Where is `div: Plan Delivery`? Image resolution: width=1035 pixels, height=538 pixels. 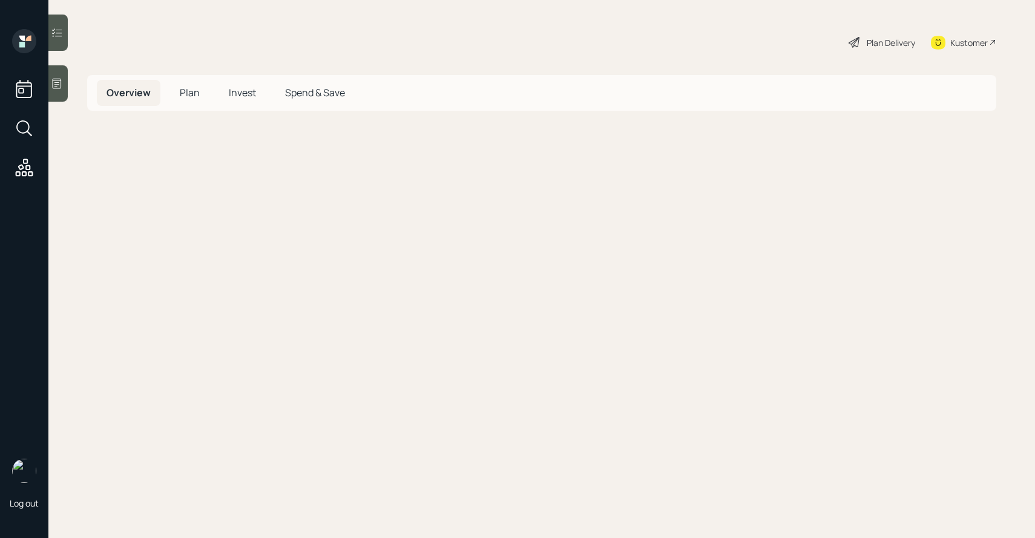 div: Plan Delivery is located at coordinates (891, 42).